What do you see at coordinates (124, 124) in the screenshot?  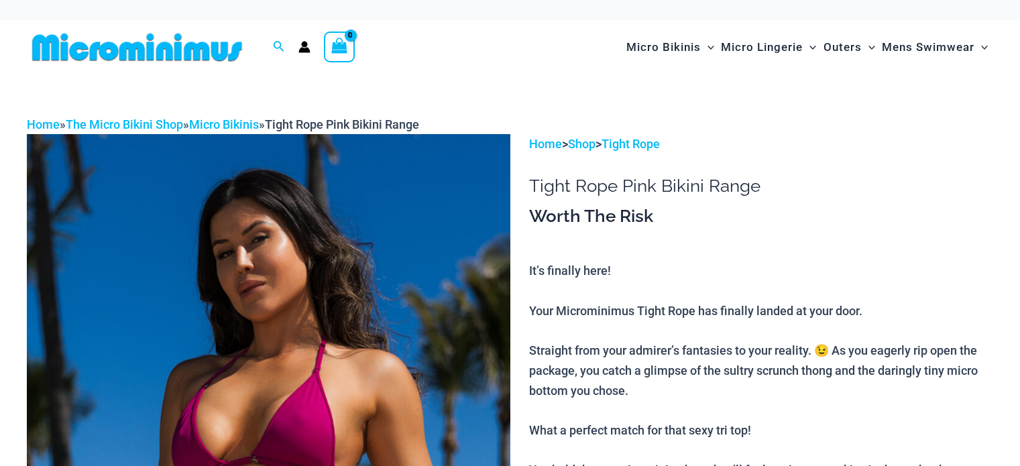 I see `a: The Micro Bikini Shop` at bounding box center [124, 124].